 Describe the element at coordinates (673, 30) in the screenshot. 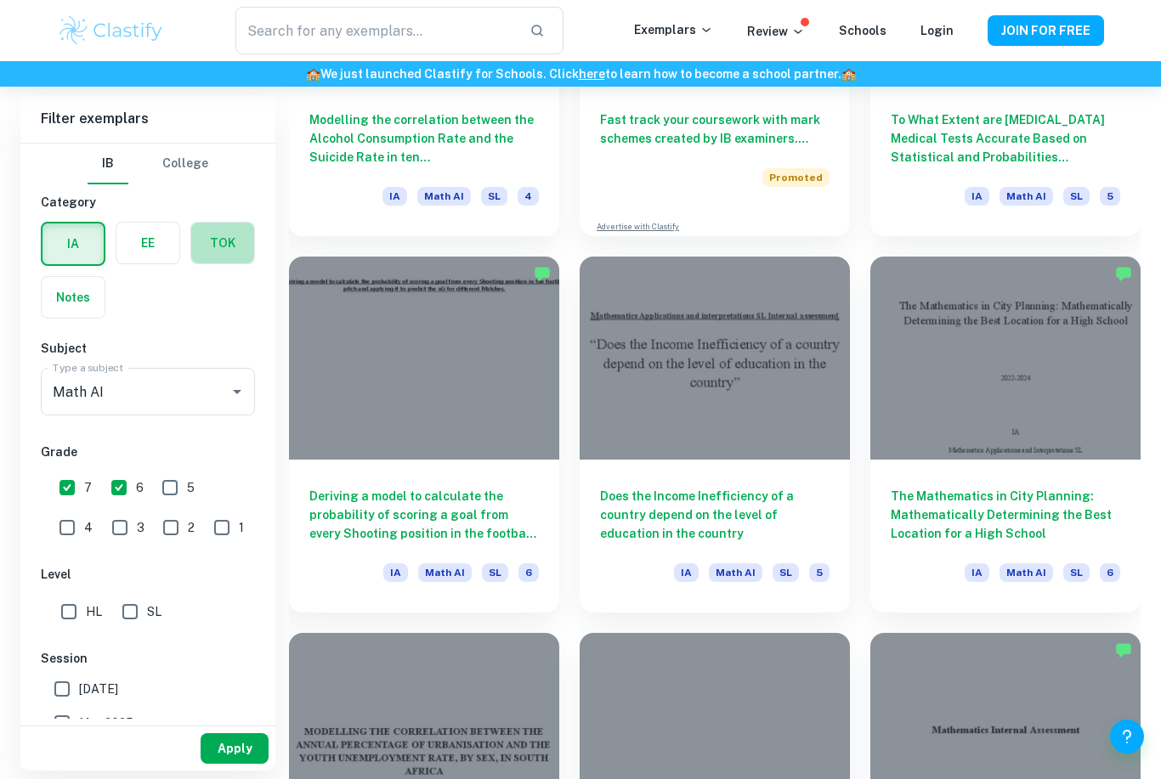

I see `p: Exemplars` at that location.